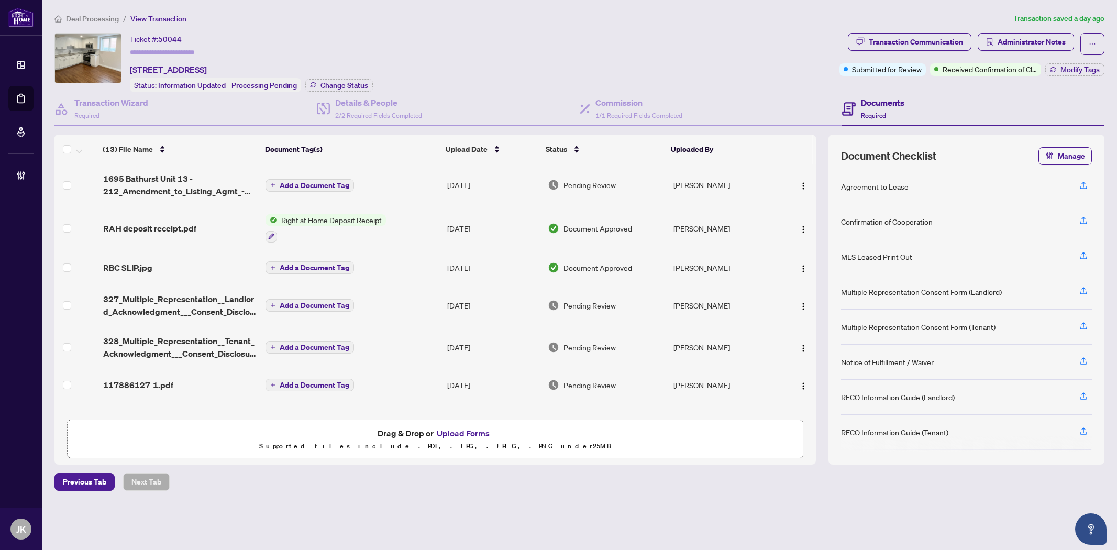  What do you see at coordinates (138, 385) in the screenshot?
I see `span: 117886127 1.pdf` at bounding box center [138, 385].